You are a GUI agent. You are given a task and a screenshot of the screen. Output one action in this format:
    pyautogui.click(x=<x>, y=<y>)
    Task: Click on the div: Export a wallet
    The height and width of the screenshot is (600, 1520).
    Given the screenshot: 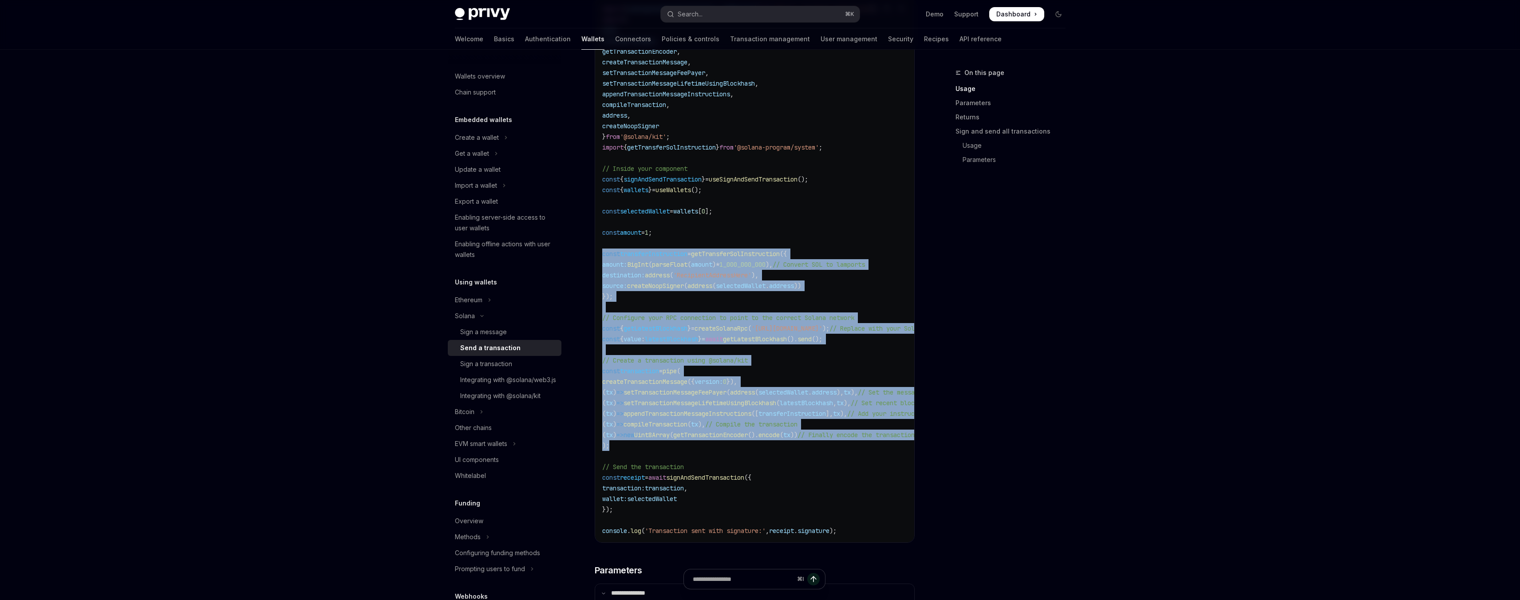 What is the action you would take?
    pyautogui.click(x=476, y=201)
    